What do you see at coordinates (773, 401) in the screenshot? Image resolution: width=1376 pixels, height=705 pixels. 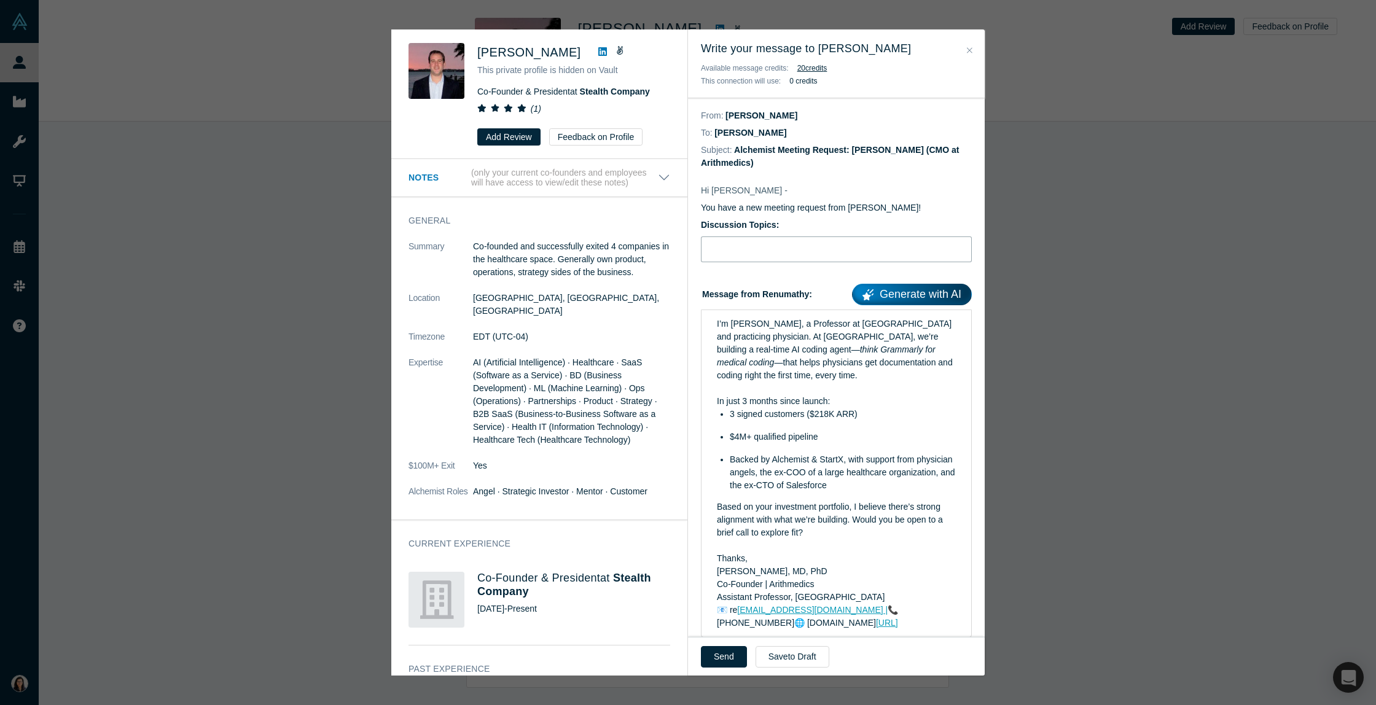 I see `span: In just 3 months since launch:` at bounding box center [773, 401].